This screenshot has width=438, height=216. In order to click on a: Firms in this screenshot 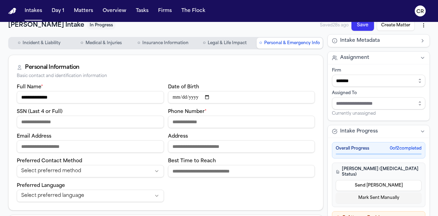, I will do `click(165, 11)`.